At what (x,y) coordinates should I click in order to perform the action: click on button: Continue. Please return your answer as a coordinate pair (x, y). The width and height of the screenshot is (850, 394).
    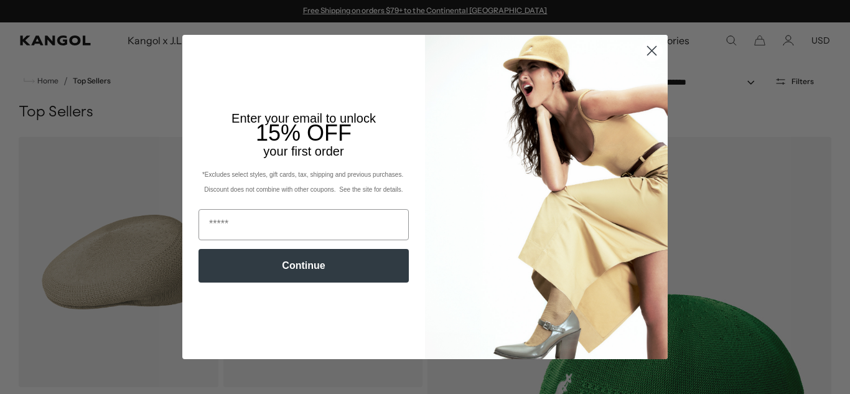
    Looking at the image, I should click on (304, 266).